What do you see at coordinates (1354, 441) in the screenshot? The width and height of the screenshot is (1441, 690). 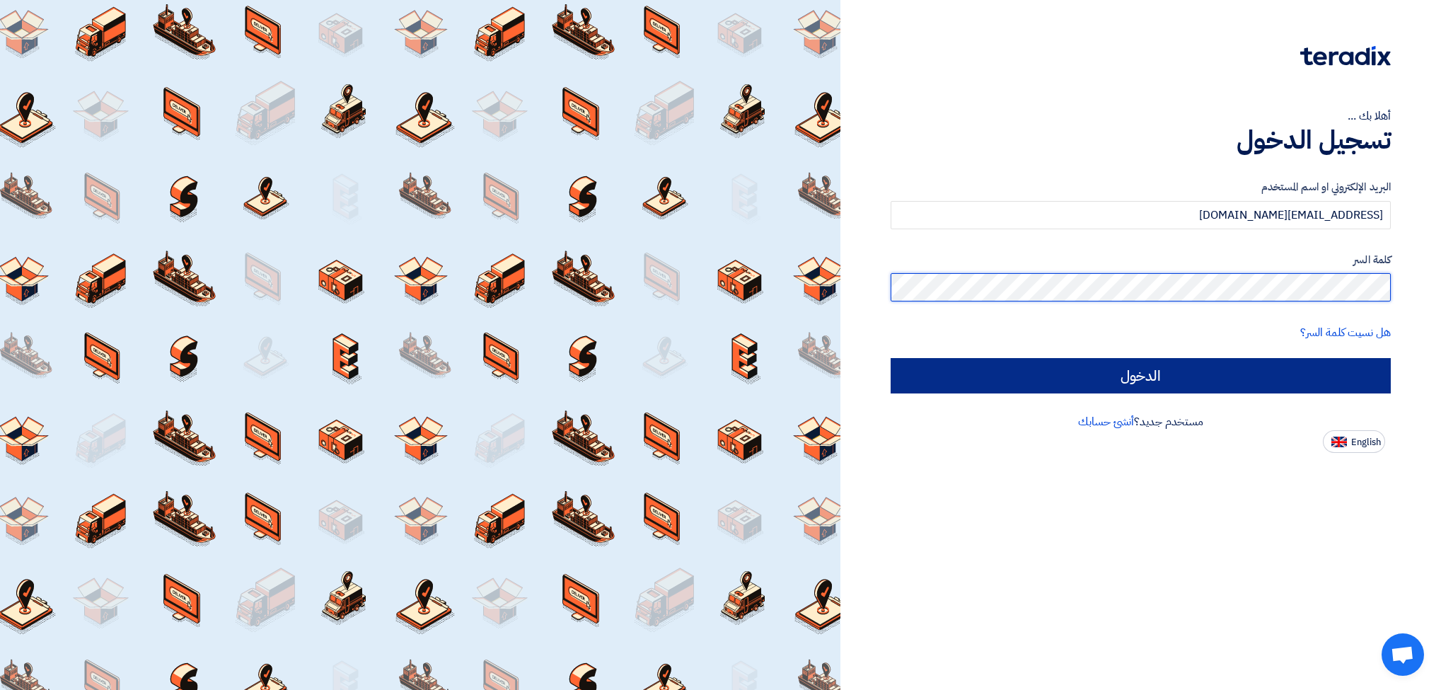 I see `button: English` at bounding box center [1354, 441].